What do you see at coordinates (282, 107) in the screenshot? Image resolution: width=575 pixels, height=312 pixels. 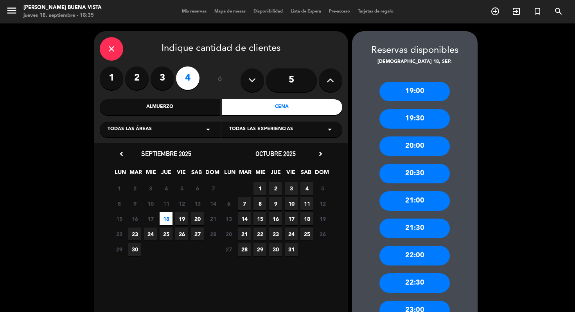 I see `div: Cena` at bounding box center [282, 107].